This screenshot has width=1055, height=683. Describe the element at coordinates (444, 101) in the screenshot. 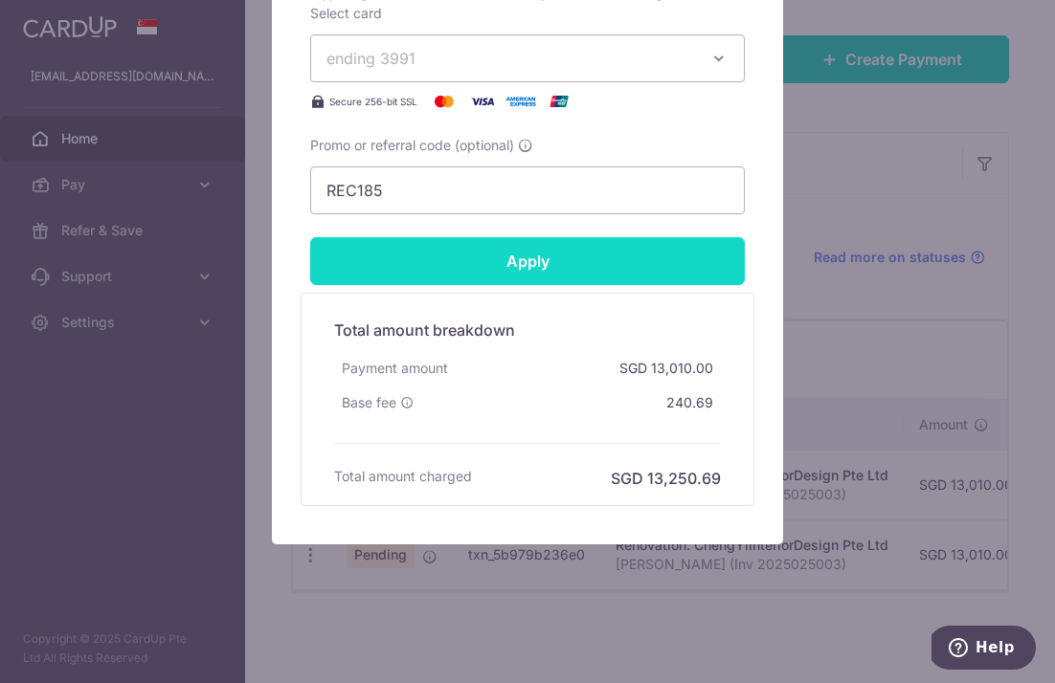

I see `img: Mastercard` at that location.